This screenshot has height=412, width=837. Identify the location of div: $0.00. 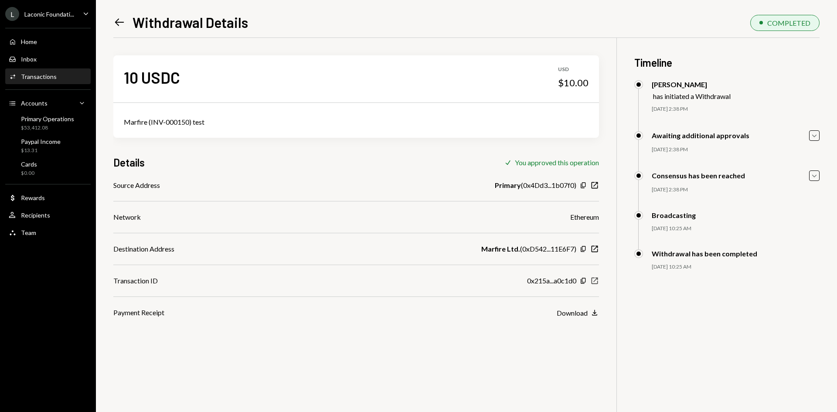
(29, 173).